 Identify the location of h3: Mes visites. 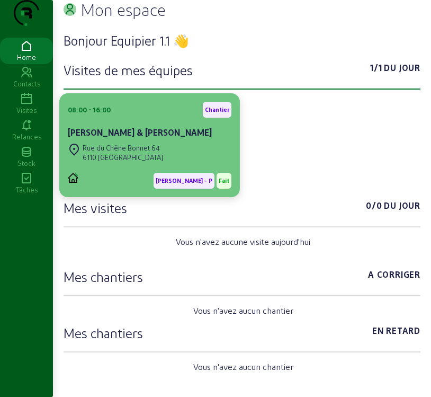
(95, 208).